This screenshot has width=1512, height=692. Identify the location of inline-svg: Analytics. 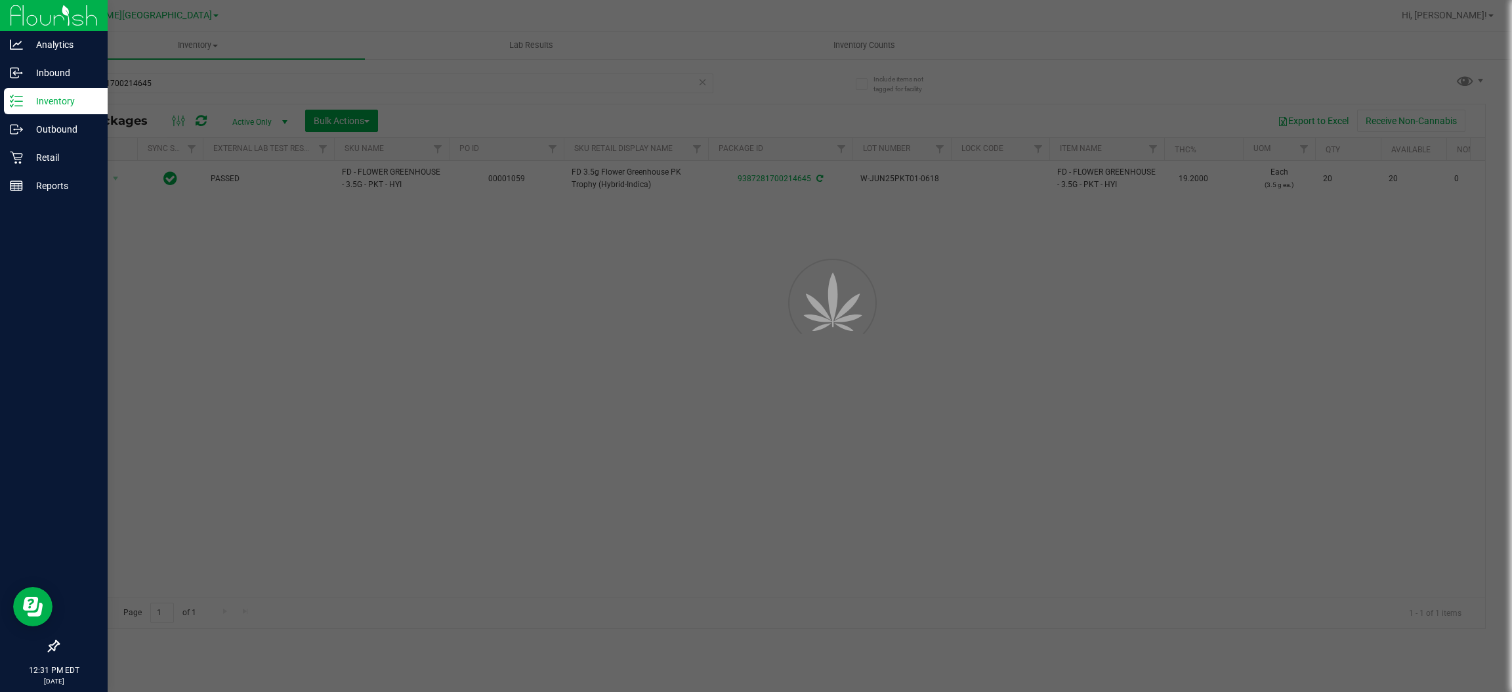
(16, 45).